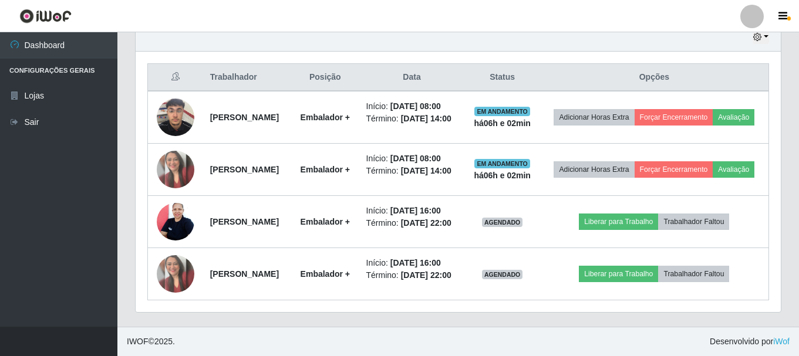 Image resolution: width=799 pixels, height=356 pixels. I want to click on a: iWof, so click(781, 342).